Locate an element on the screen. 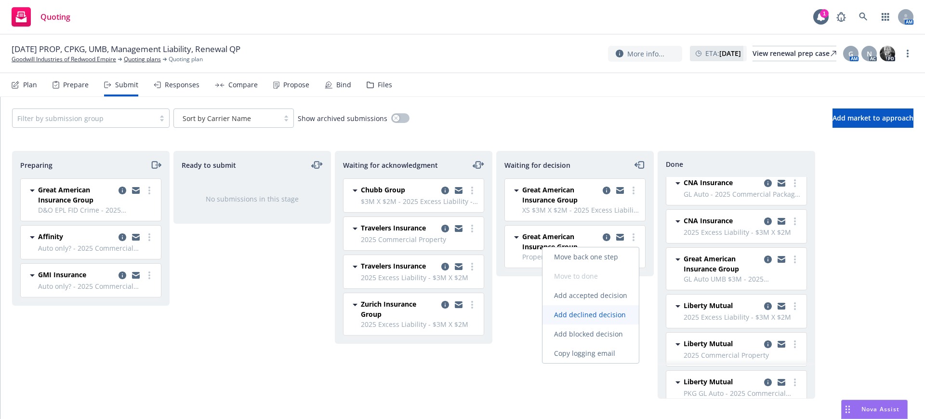 The width and height of the screenshot is (925, 419). a: Switch app is located at coordinates (886, 17).